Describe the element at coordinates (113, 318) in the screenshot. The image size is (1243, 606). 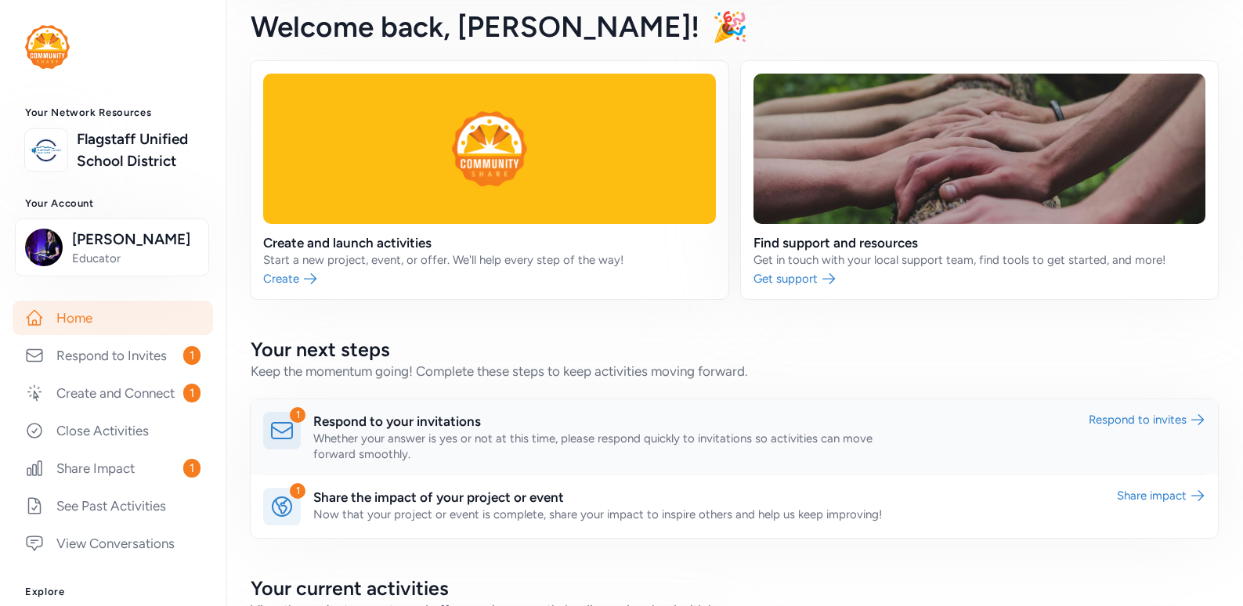
I see `a: Home` at that location.